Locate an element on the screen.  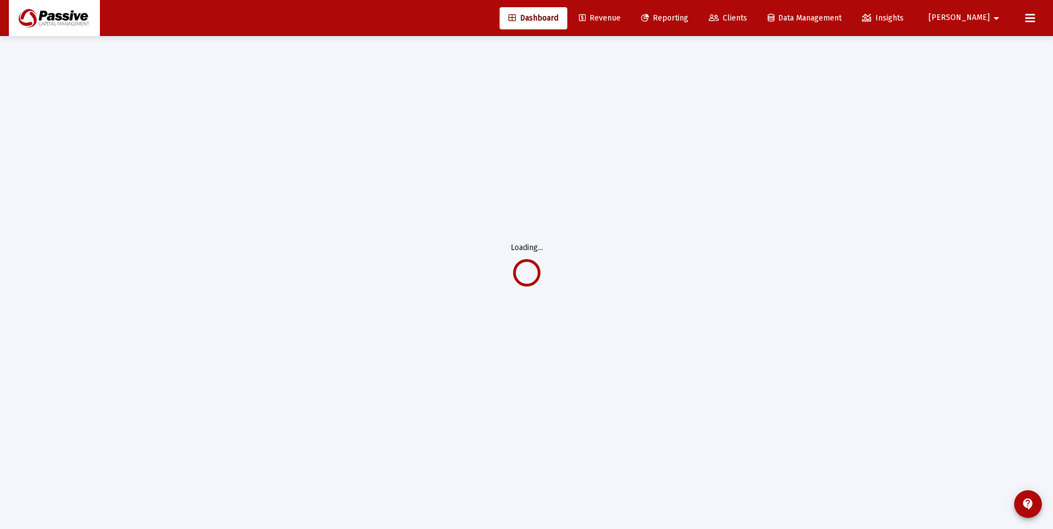
a: Data Management is located at coordinates (804, 18).